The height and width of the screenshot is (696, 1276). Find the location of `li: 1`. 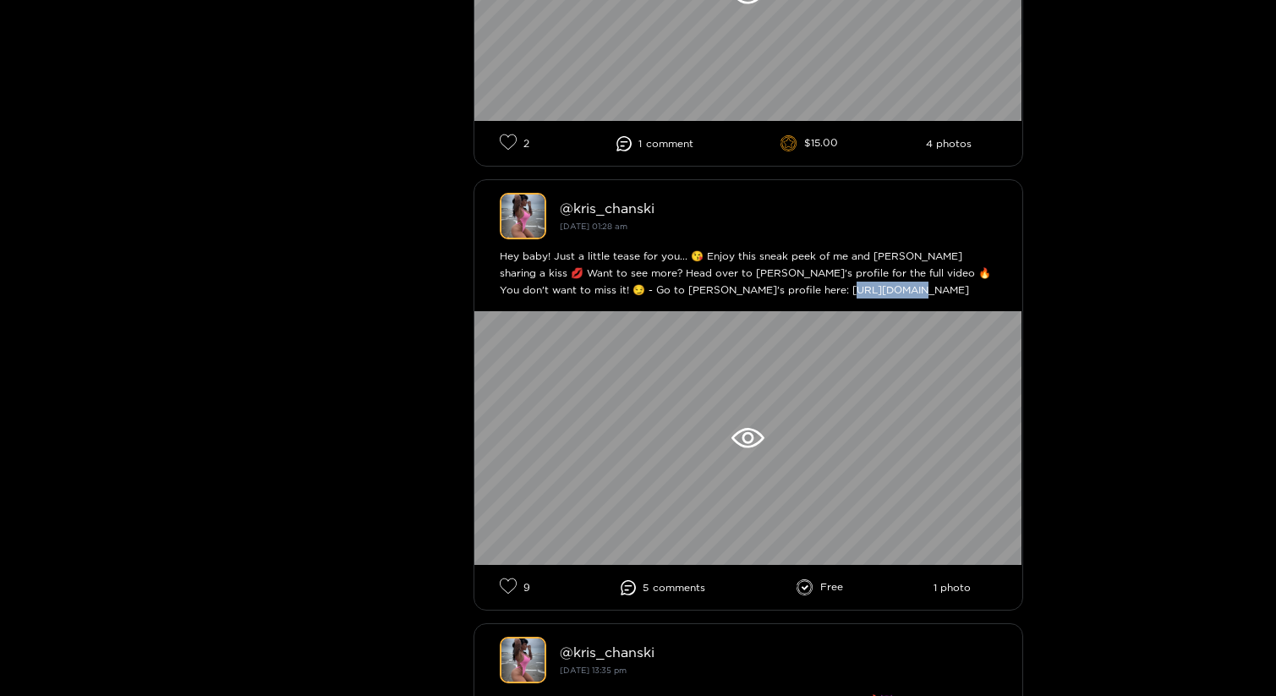

li: 1 is located at coordinates (655, 144).